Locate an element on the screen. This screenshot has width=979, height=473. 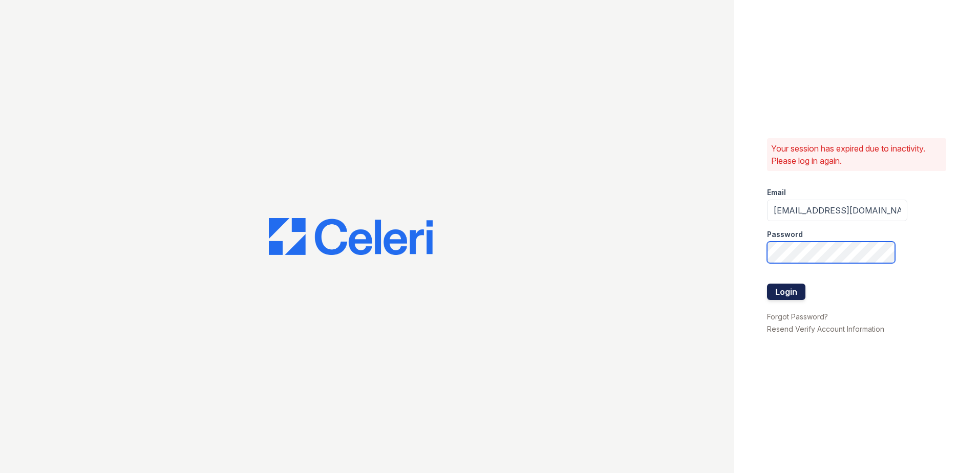
label: Password is located at coordinates (785, 235).